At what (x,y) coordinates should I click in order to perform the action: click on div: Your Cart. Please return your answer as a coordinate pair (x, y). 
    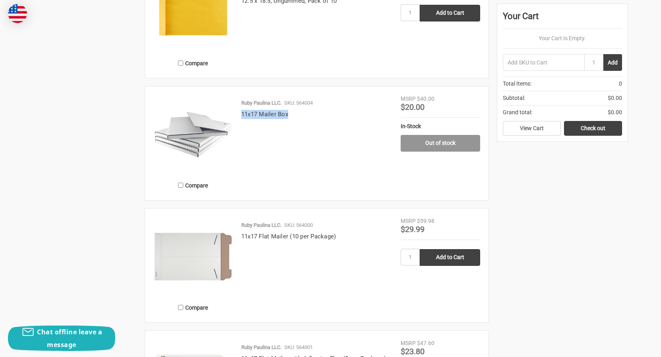
    Looking at the image, I should click on (563, 19).